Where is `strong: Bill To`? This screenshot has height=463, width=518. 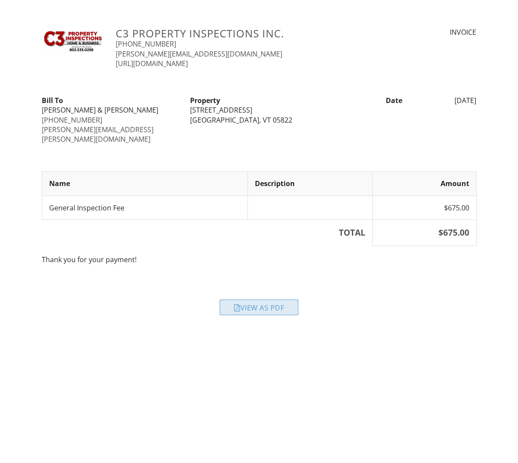
strong: Bill To is located at coordinates (52, 100).